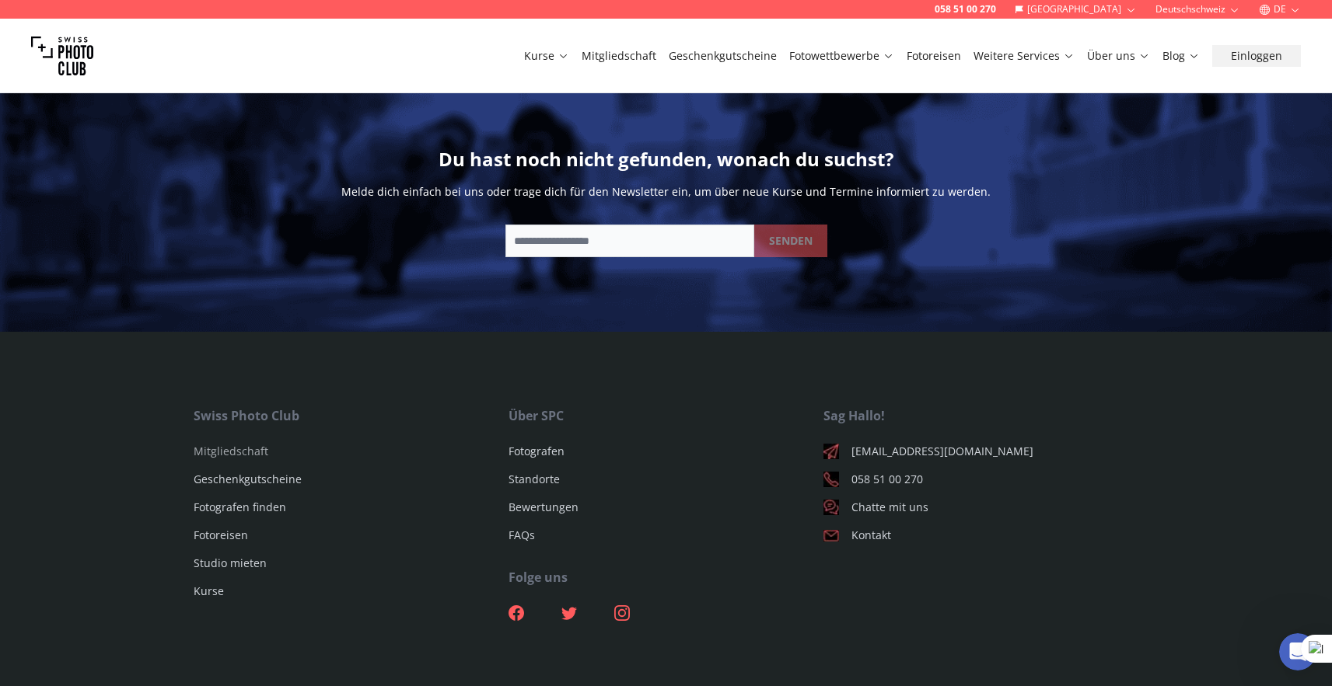  I want to click on div: Osan • Vor 2m, so click(59, 178).